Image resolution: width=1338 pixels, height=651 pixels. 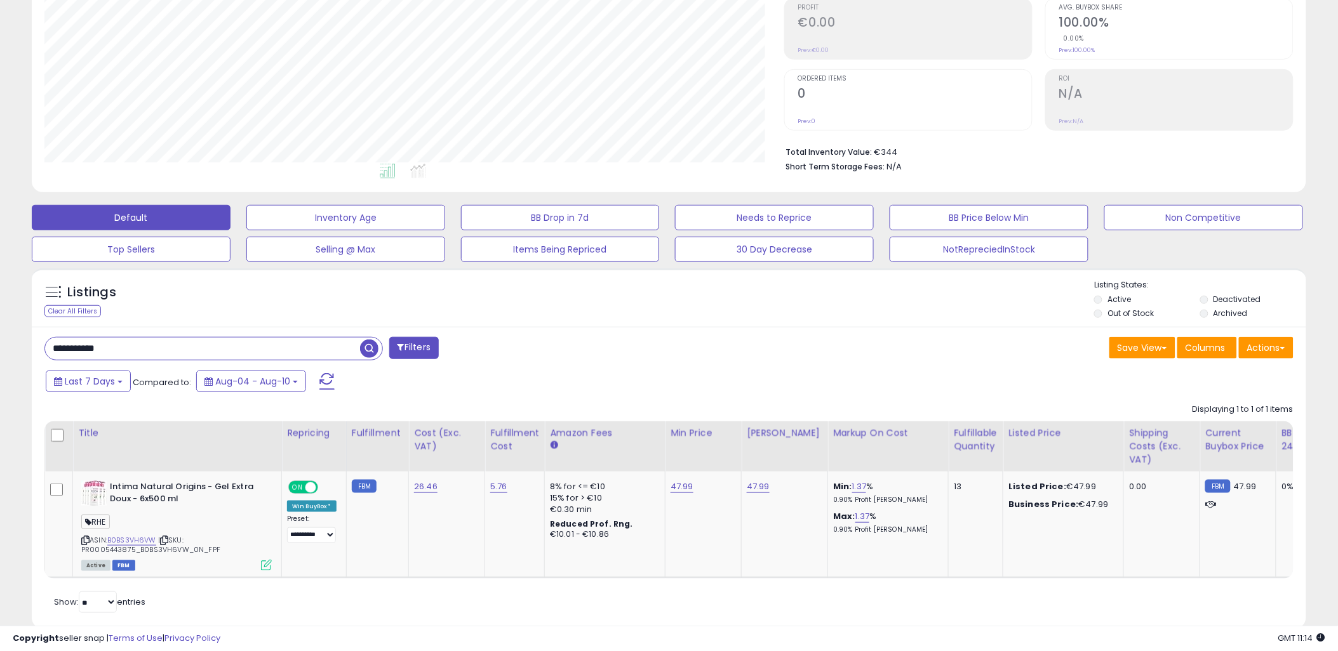 I want to click on button: Items Being Repriced, so click(x=560, y=250).